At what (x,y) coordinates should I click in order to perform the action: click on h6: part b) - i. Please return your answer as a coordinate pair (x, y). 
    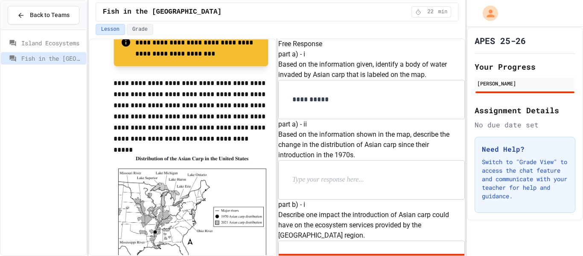
    Looking at the image, I should click on (372, 205).